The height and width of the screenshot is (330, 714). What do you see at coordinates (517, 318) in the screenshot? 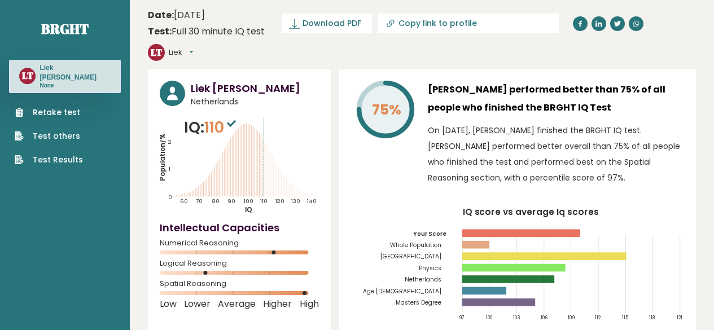
I see `tspan: 103` at bounding box center [517, 318].